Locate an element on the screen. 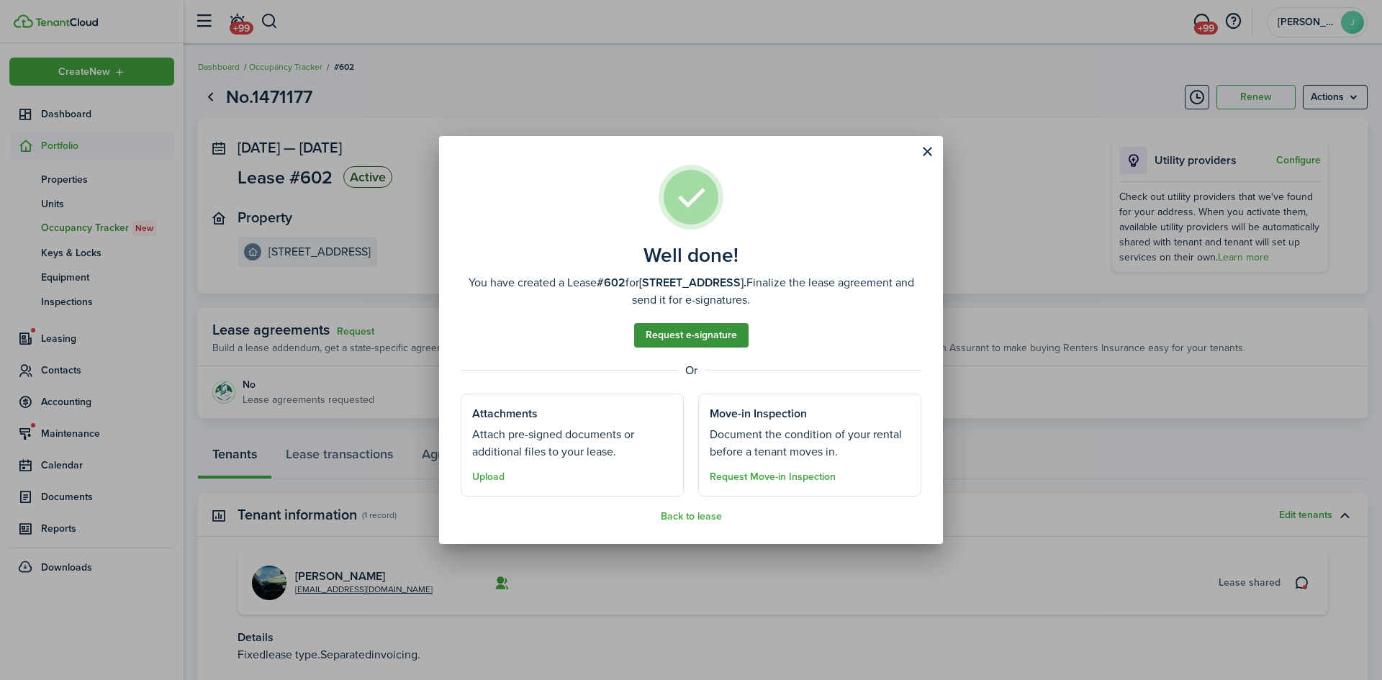 The width and height of the screenshot is (1382, 680). well-done-description: You have created a Lease for Finalize the lease agreement and send it for e-signatures. is located at coordinates (691, 291).